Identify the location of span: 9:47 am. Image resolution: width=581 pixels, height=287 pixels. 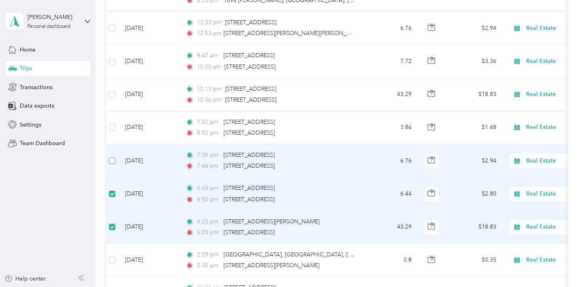
(208, 56).